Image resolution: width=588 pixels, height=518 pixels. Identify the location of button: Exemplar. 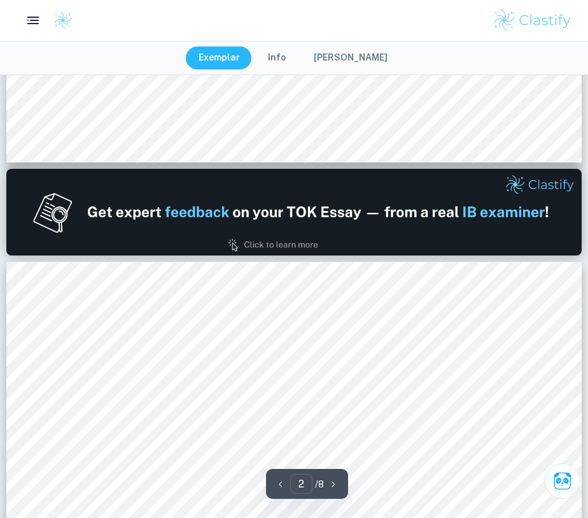
(219, 58).